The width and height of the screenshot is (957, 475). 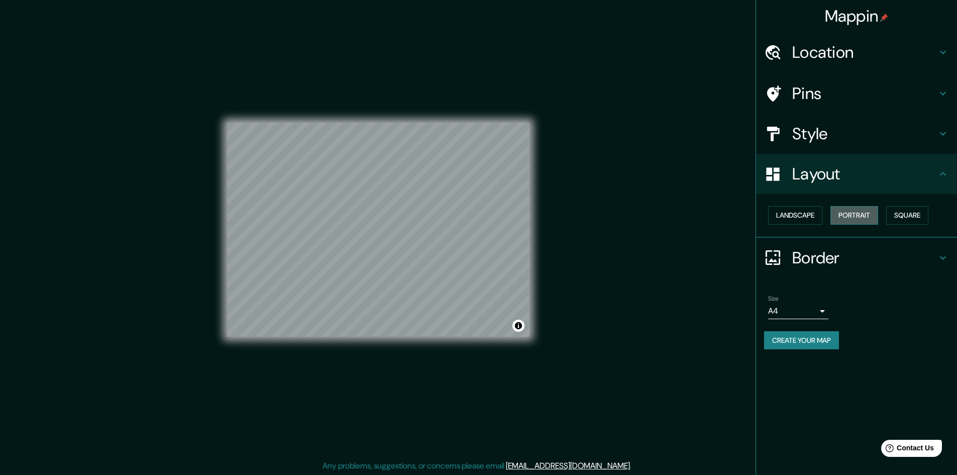 What do you see at coordinates (865, 52) in the screenshot?
I see `h4: Location` at bounding box center [865, 52].